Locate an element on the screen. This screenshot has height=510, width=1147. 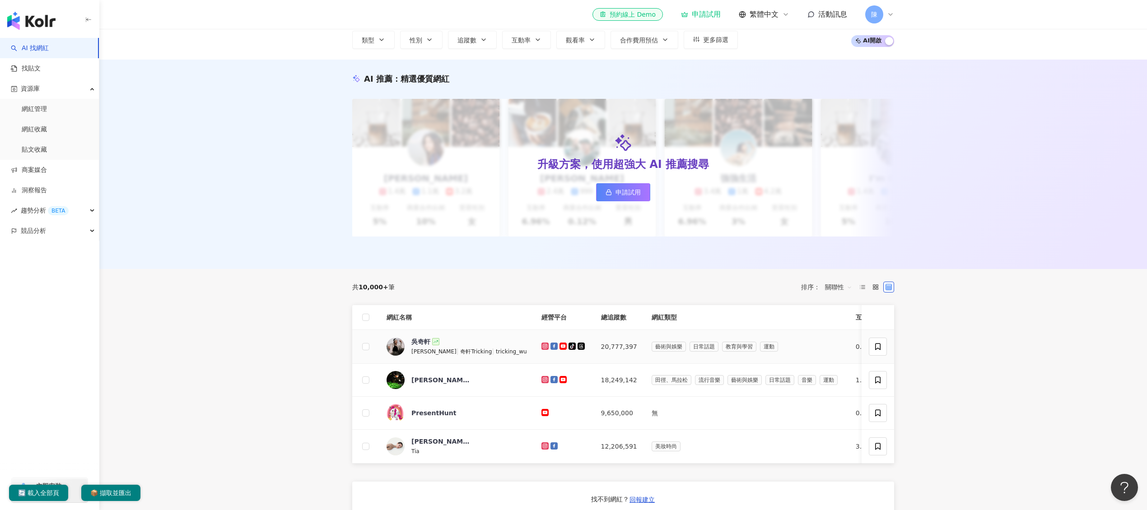
th: 總追蹤數 is located at coordinates (619, 318).